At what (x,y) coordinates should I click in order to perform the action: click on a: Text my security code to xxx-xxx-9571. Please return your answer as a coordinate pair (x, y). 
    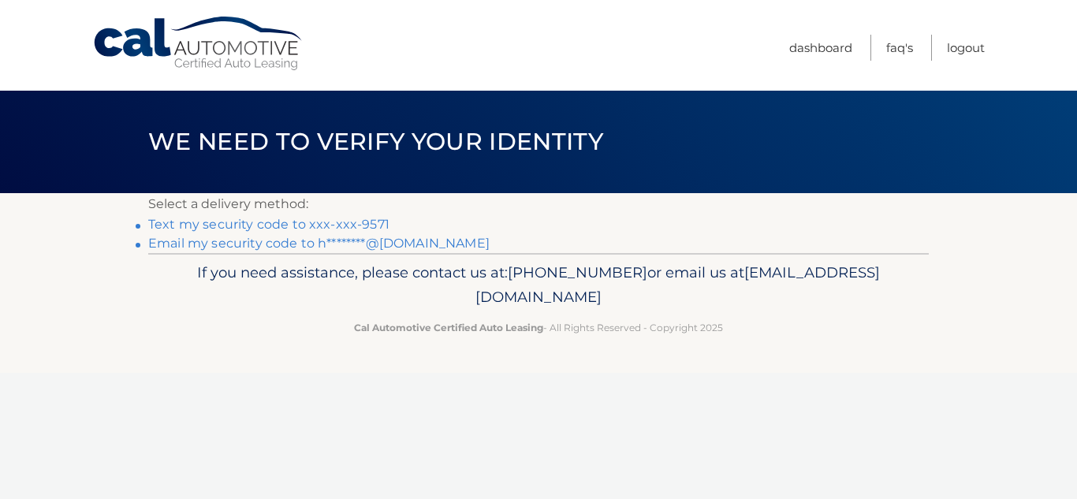
    Looking at the image, I should click on (269, 224).